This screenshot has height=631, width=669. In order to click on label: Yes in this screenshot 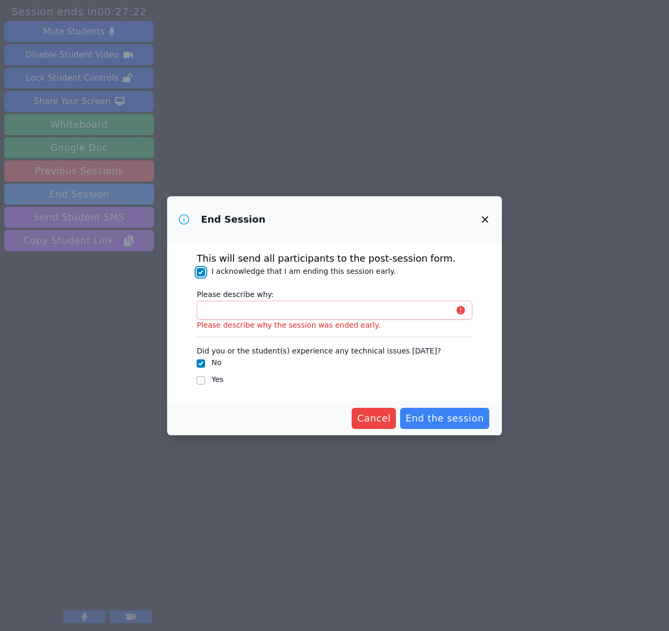, I will do `click(217, 379)`.